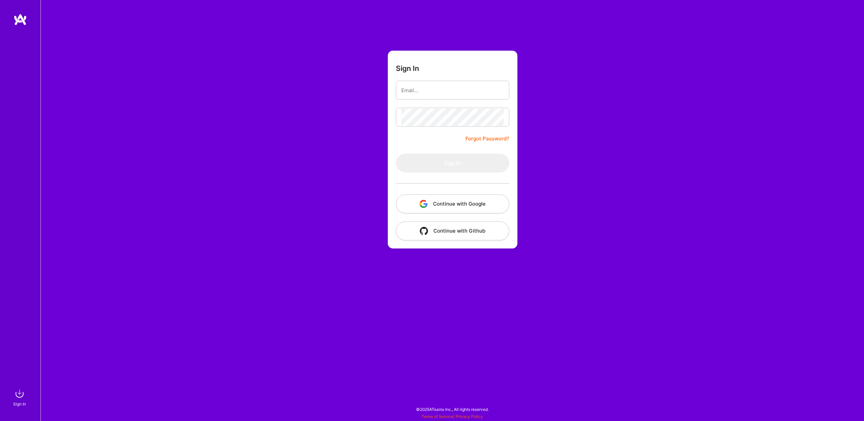  What do you see at coordinates (437, 416) in the screenshot?
I see `a: Terms of Service` at bounding box center [437, 416].